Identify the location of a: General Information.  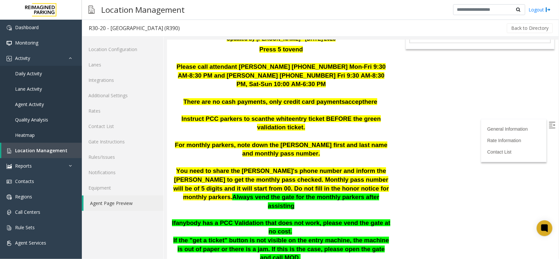
(341, 89).